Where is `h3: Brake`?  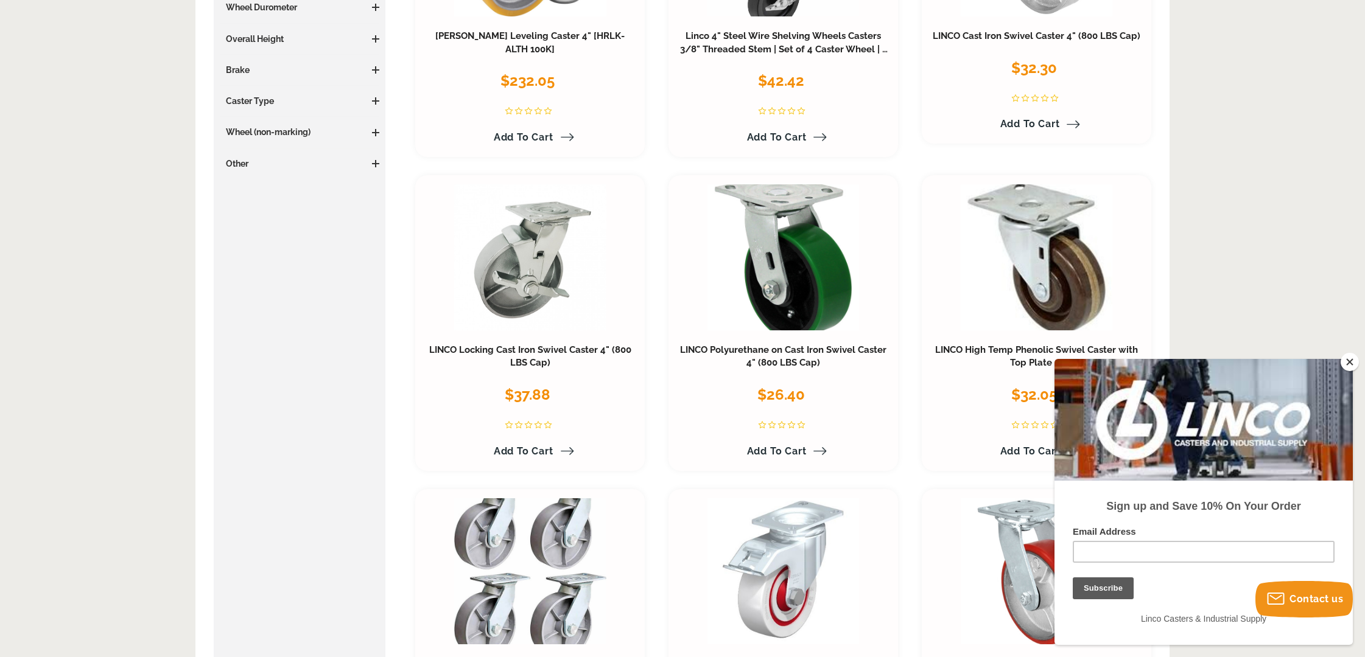 h3: Brake is located at coordinates (300, 70).